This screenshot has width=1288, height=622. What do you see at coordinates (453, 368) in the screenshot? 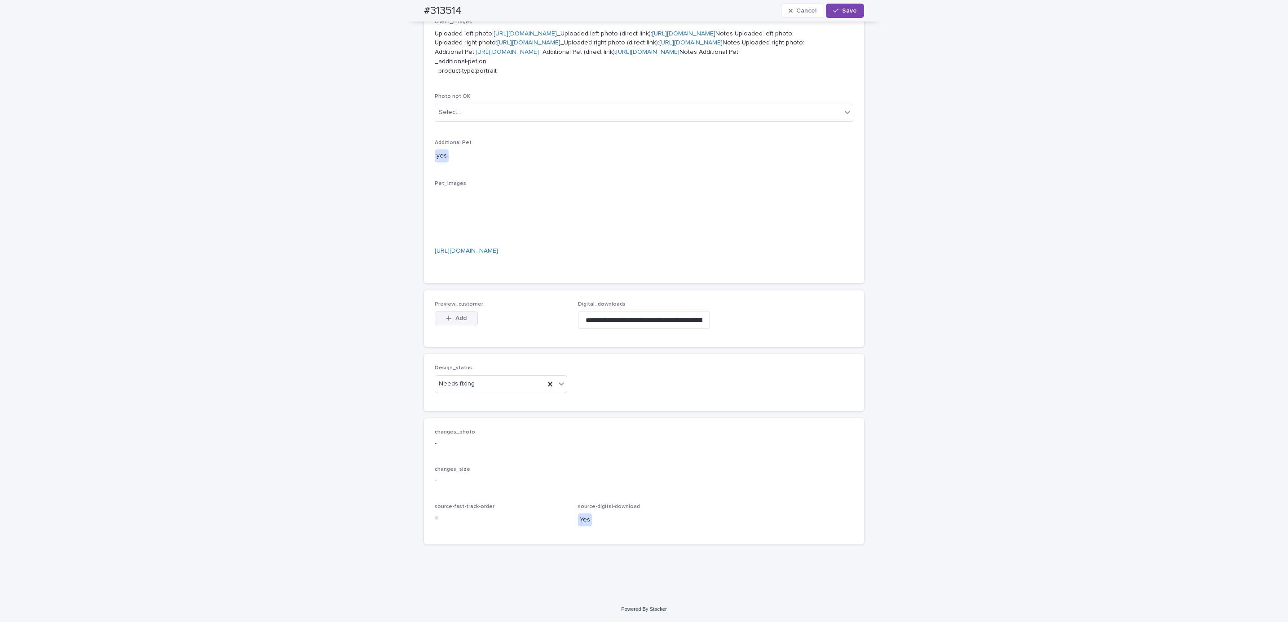
I see `span: Design_status` at bounding box center [453, 368].